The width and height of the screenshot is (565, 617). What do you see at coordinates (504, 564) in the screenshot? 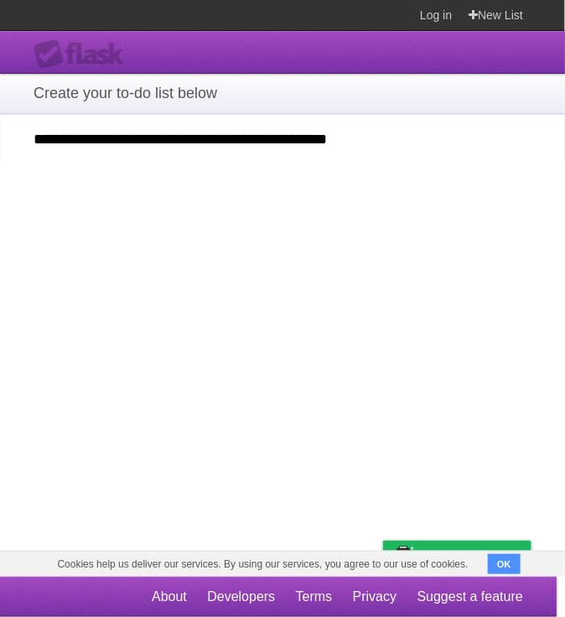
I see `button: OK` at bounding box center [504, 564].